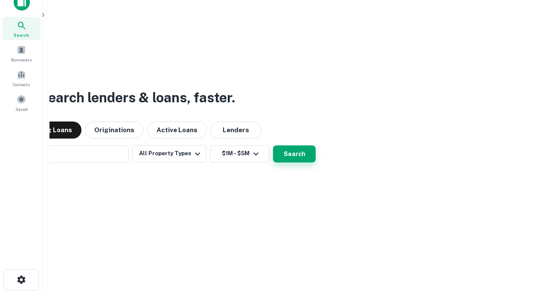 The height and width of the screenshot is (307, 546). What do you see at coordinates (240, 154) in the screenshot?
I see `button: $1M - $5M` at bounding box center [240, 154].